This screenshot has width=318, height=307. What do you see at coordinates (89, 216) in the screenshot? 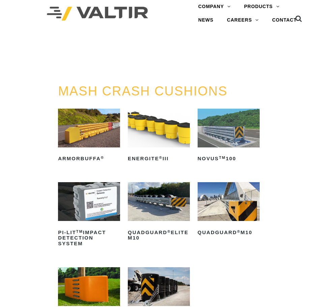
I see `a: PI-LITTMImpact Detection System` at bounding box center [89, 216].